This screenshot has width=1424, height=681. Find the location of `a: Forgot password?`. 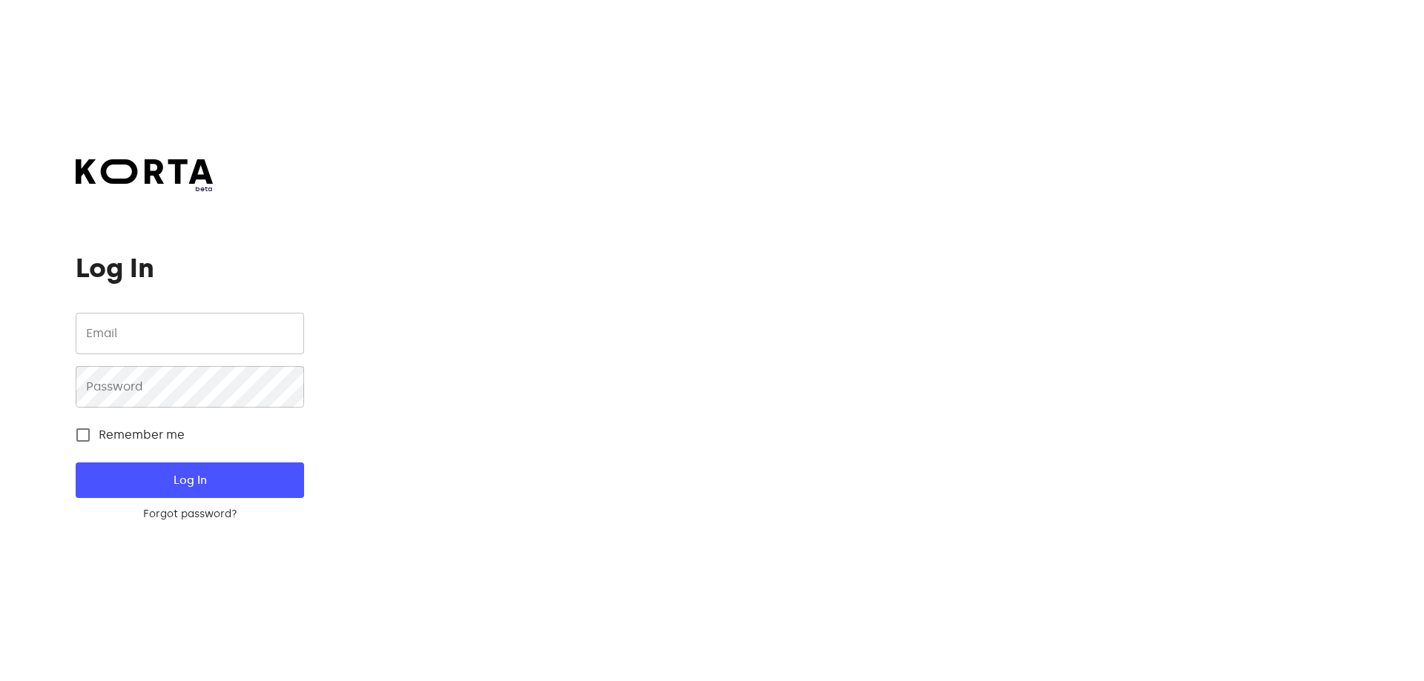

a: Forgot password? is located at coordinates (189, 515).